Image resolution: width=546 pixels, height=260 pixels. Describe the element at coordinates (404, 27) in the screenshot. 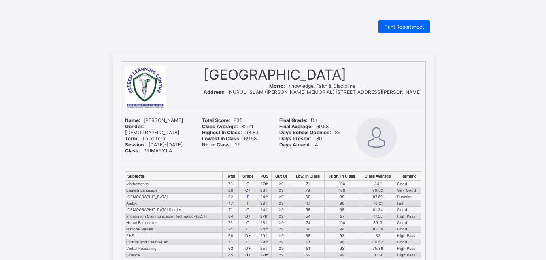

I see `span: Print Reportsheet` at that location.